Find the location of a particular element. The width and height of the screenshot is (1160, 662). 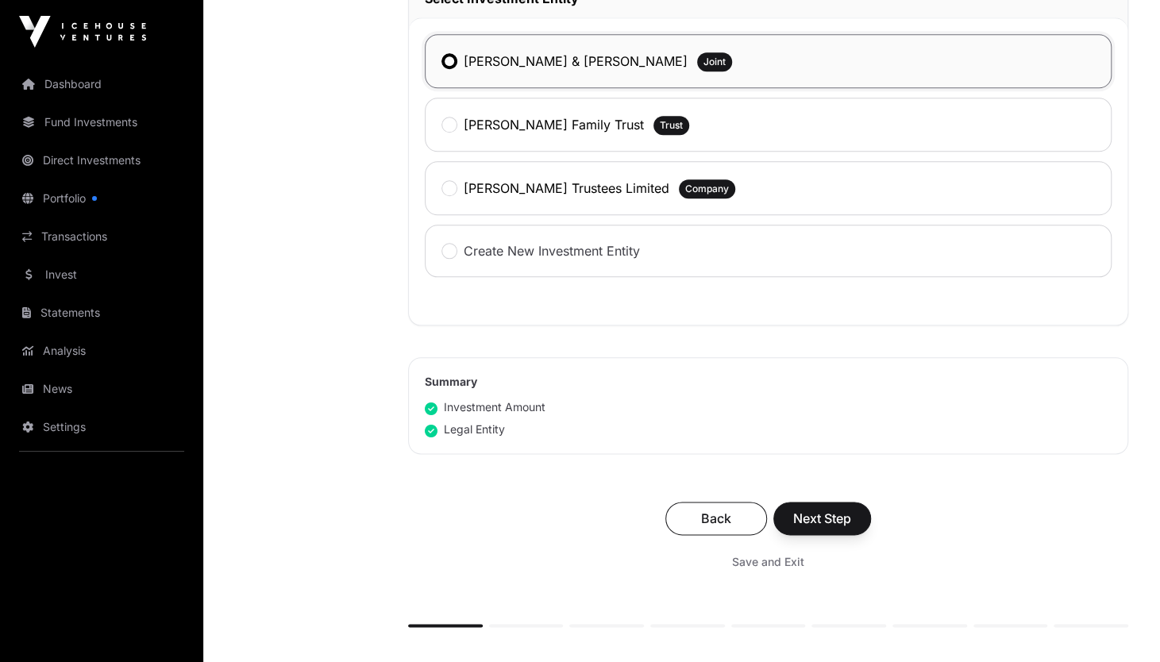

a: Fund Investments is located at coordinates (102, 122).